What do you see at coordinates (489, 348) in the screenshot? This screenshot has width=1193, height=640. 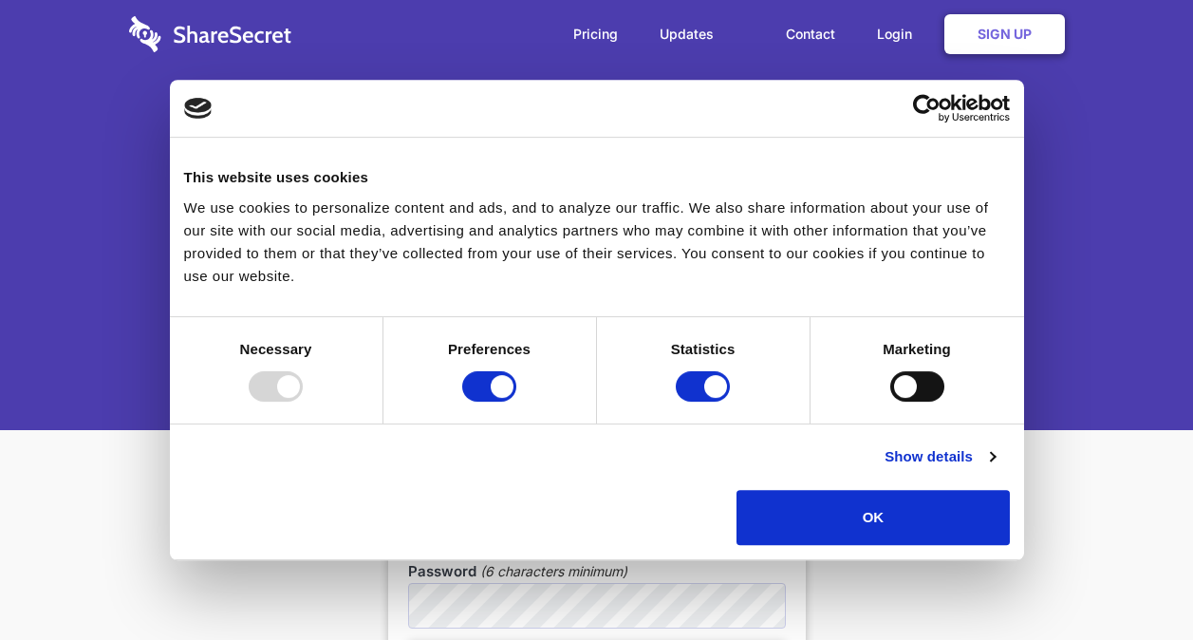 I see `strong: Preferences` at bounding box center [489, 348].